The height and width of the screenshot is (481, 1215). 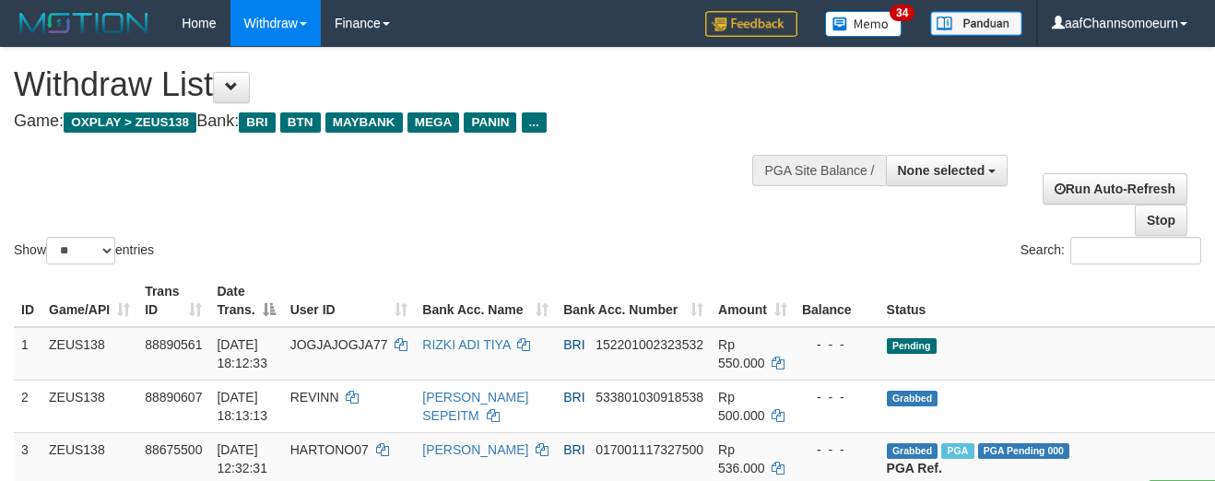 What do you see at coordinates (28, 301) in the screenshot?
I see `th: ID` at bounding box center [28, 301].